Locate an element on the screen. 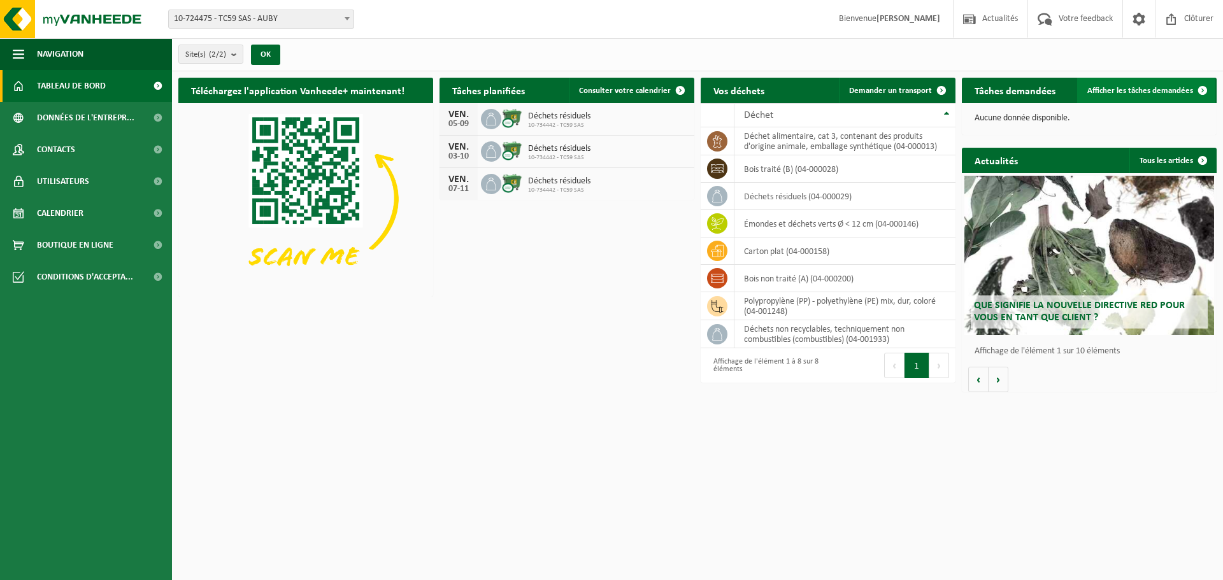  td: polypropylène (PP) - polyethylène (PE) mix, dur, coloré (04-001248) is located at coordinates (845, 306).